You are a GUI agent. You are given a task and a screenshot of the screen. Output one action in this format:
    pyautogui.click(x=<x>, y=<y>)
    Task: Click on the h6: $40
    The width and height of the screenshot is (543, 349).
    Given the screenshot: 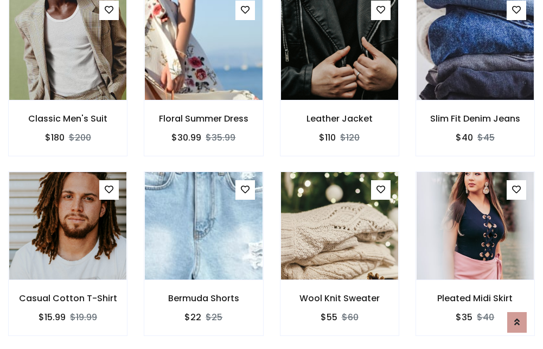 What is the action you would take?
    pyautogui.click(x=464, y=137)
    